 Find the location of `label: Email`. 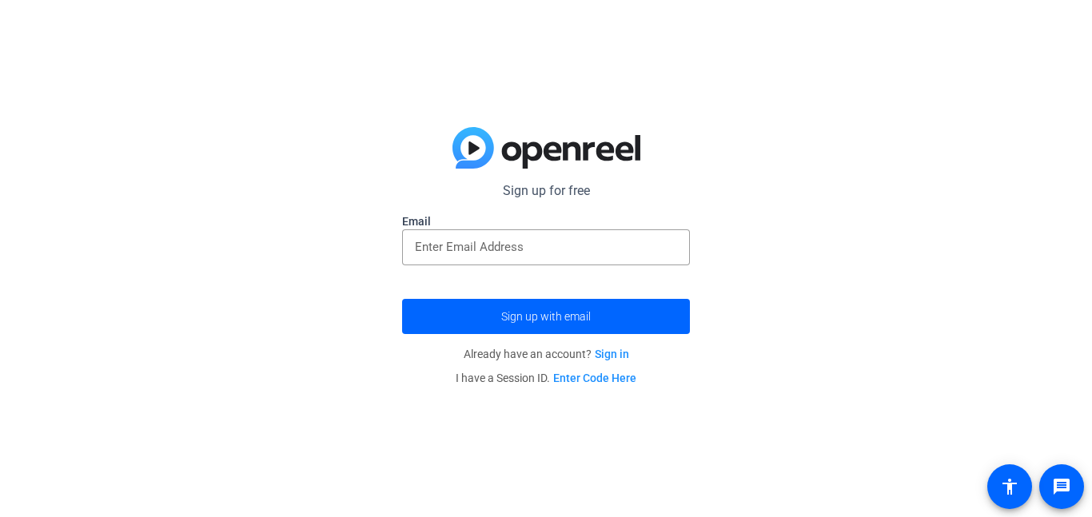

label: Email is located at coordinates (546, 221).